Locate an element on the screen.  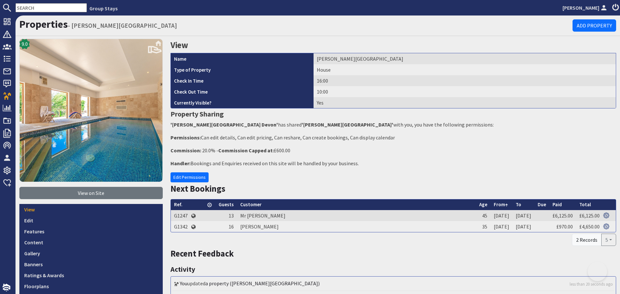
a: Next Bookings is located at coordinates (198, 189).